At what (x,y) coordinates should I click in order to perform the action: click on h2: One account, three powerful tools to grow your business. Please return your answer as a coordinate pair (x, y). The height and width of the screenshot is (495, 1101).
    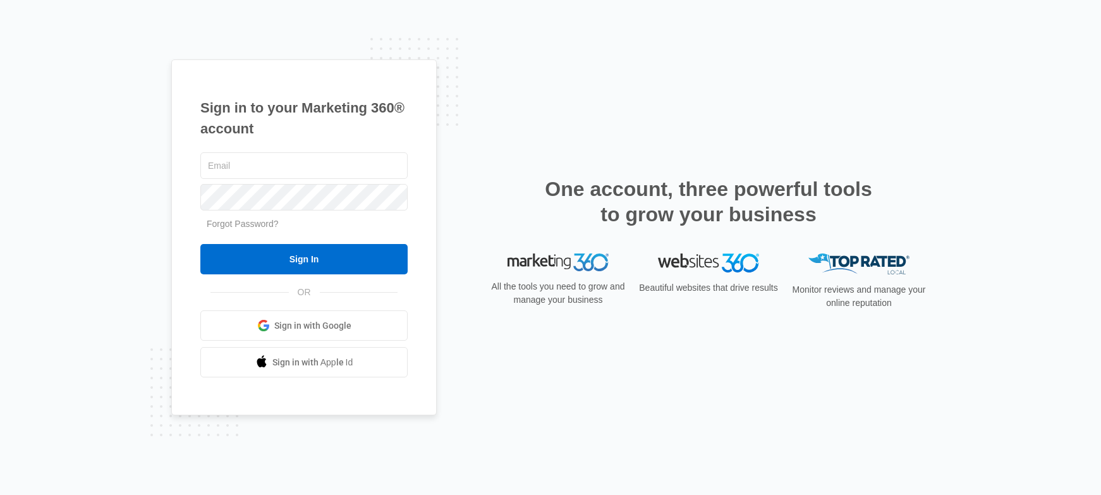
    Looking at the image, I should click on (709, 202).